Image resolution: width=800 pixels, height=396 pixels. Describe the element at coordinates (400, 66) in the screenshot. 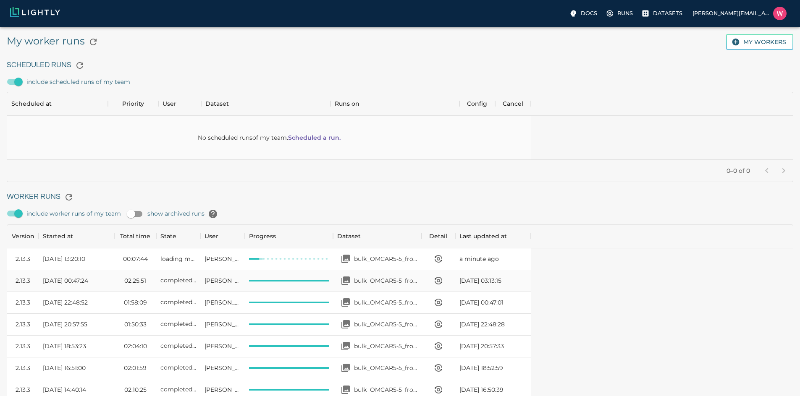

I see `h6: Scheduled Runs` at that location.